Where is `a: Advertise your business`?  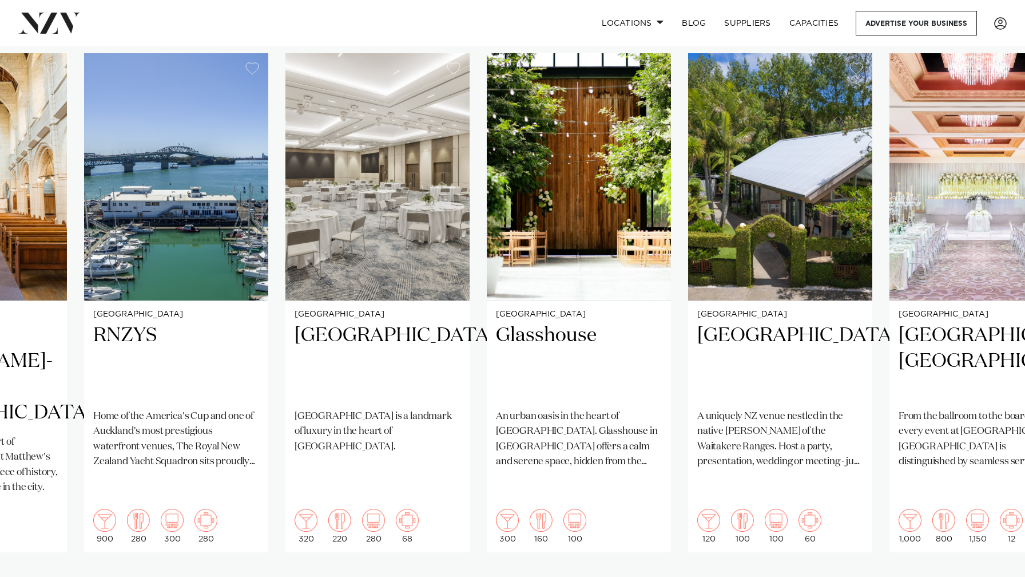 a: Advertise your business is located at coordinates (916, 23).